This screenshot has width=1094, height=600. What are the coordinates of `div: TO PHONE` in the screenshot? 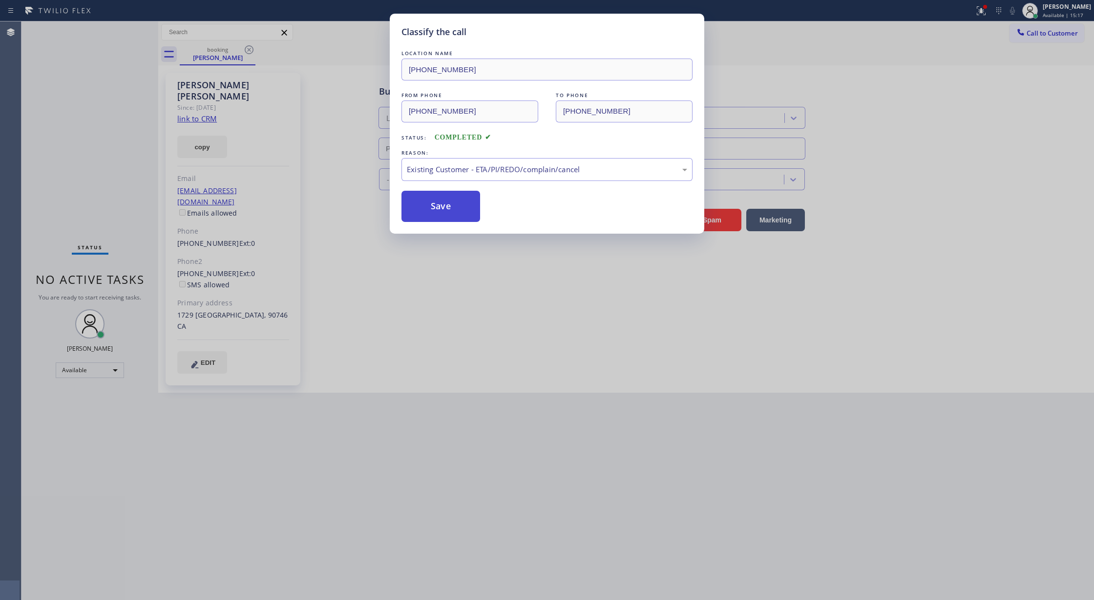 It's located at (624, 95).